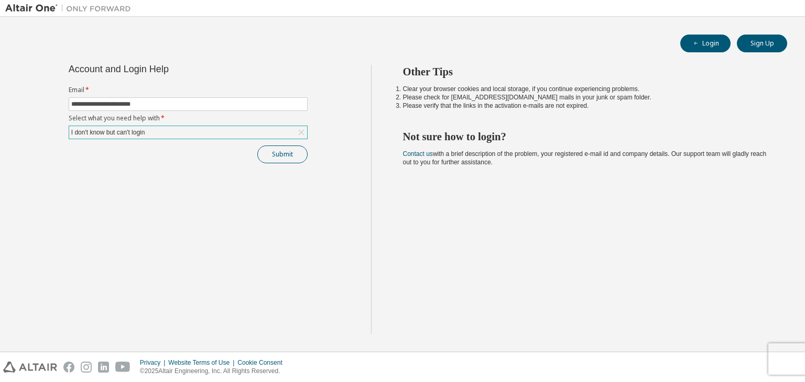  I want to click on h2: Not sure how to login?, so click(586, 137).